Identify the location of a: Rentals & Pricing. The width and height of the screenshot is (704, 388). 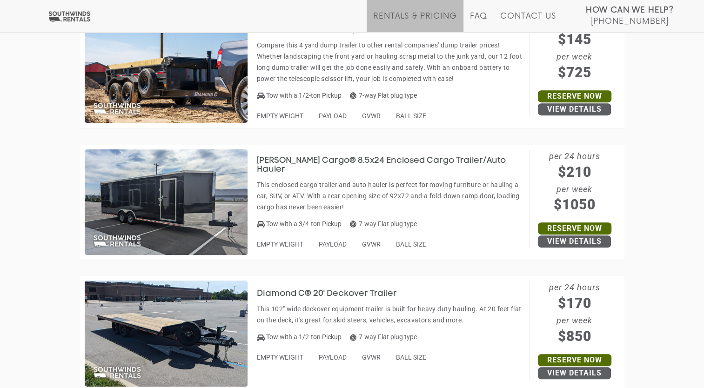
(415, 22).